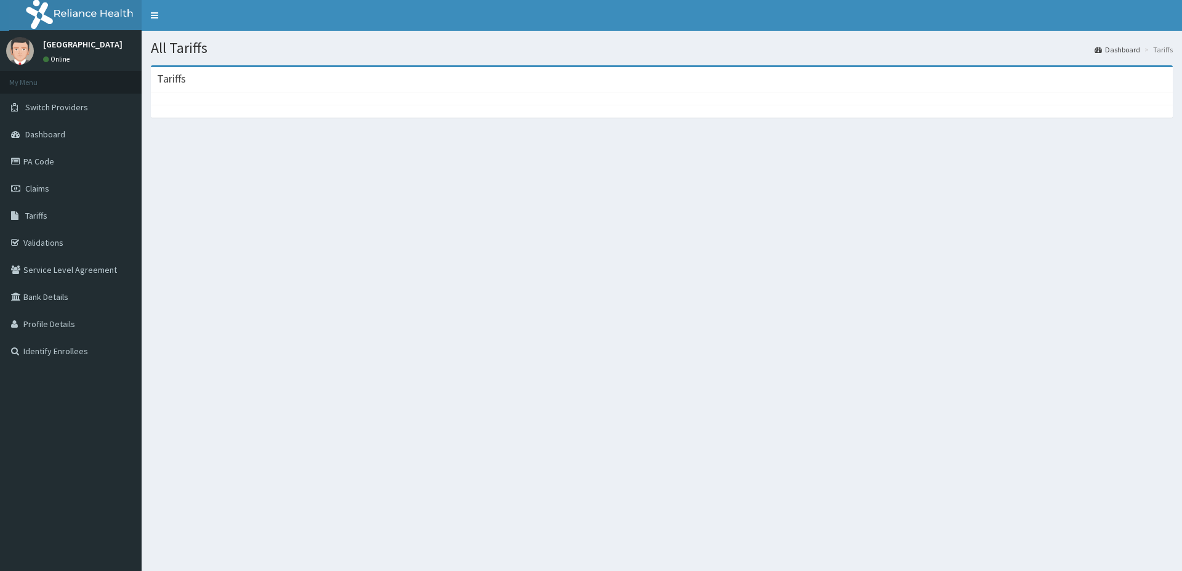 The height and width of the screenshot is (571, 1182). Describe the element at coordinates (58, 59) in the screenshot. I see `a: Online` at that location.